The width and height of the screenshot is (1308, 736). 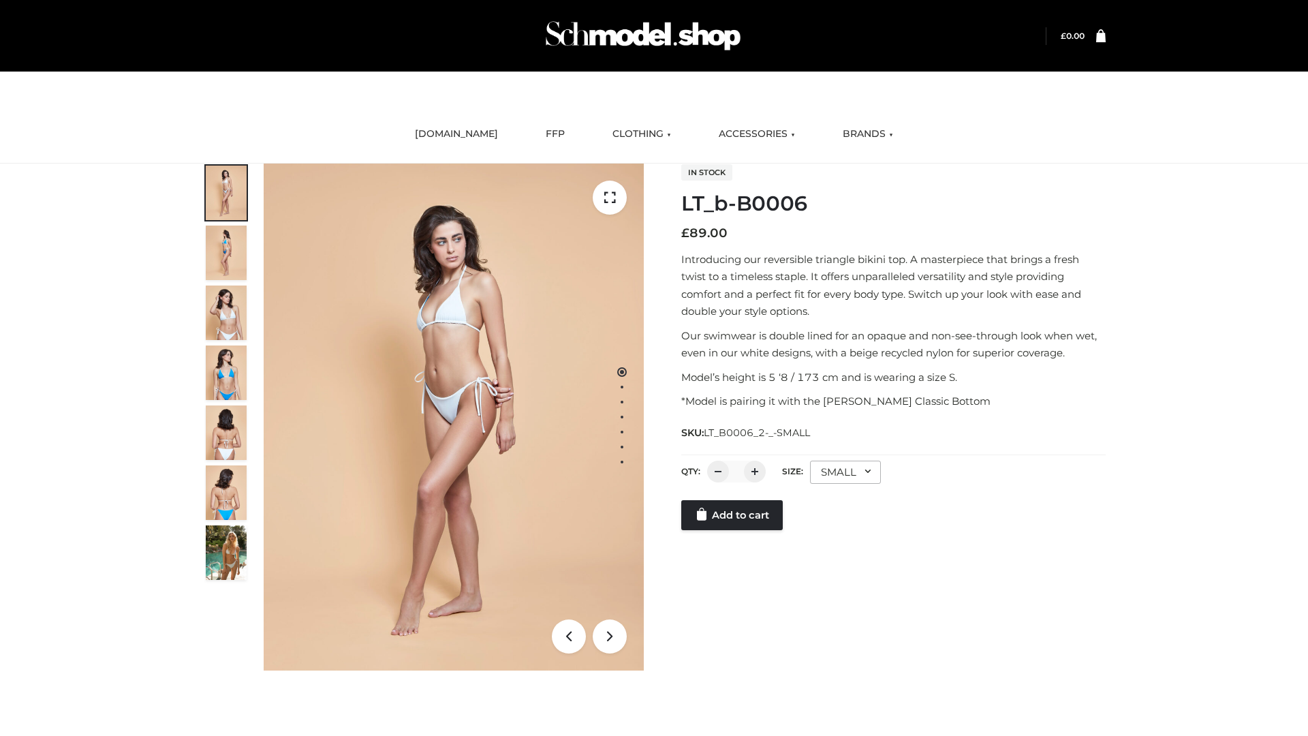 What do you see at coordinates (226, 193) in the screenshot?
I see `img: ArielClassicBikiniTop_CloudNine_AzureSky_OW114ECO_1-scaled.jpg` at bounding box center [226, 193].